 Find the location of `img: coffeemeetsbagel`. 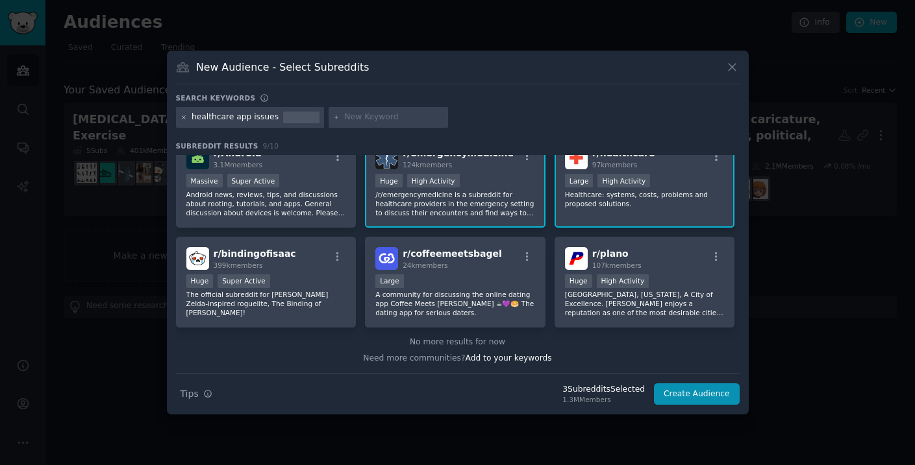

img: coffeemeetsbagel is located at coordinates (386, 258).